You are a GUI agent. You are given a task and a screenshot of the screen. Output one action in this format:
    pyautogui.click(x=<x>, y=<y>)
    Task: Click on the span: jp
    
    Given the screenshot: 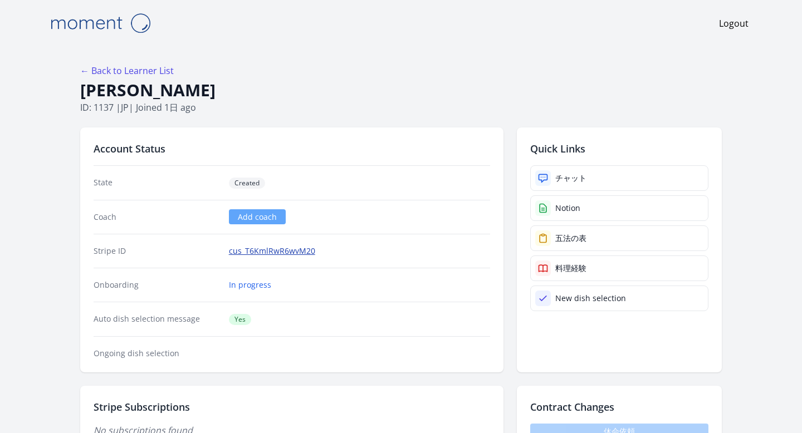 What is the action you would take?
    pyautogui.click(x=125, y=107)
    